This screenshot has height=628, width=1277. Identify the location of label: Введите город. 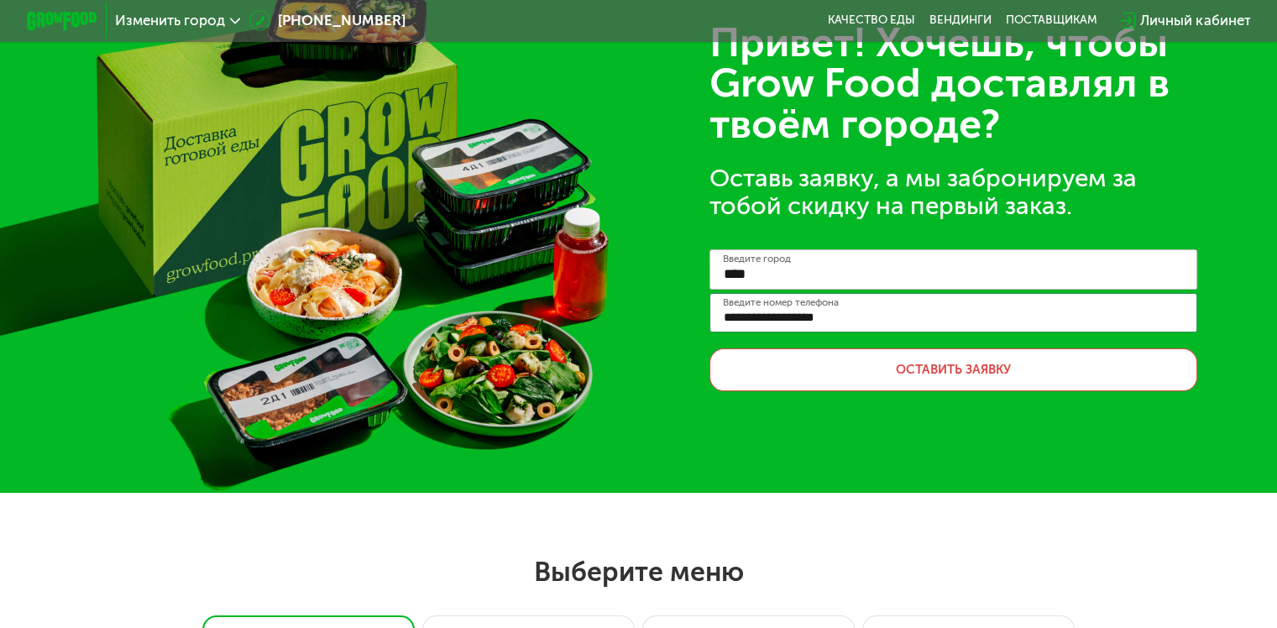
(757, 259).